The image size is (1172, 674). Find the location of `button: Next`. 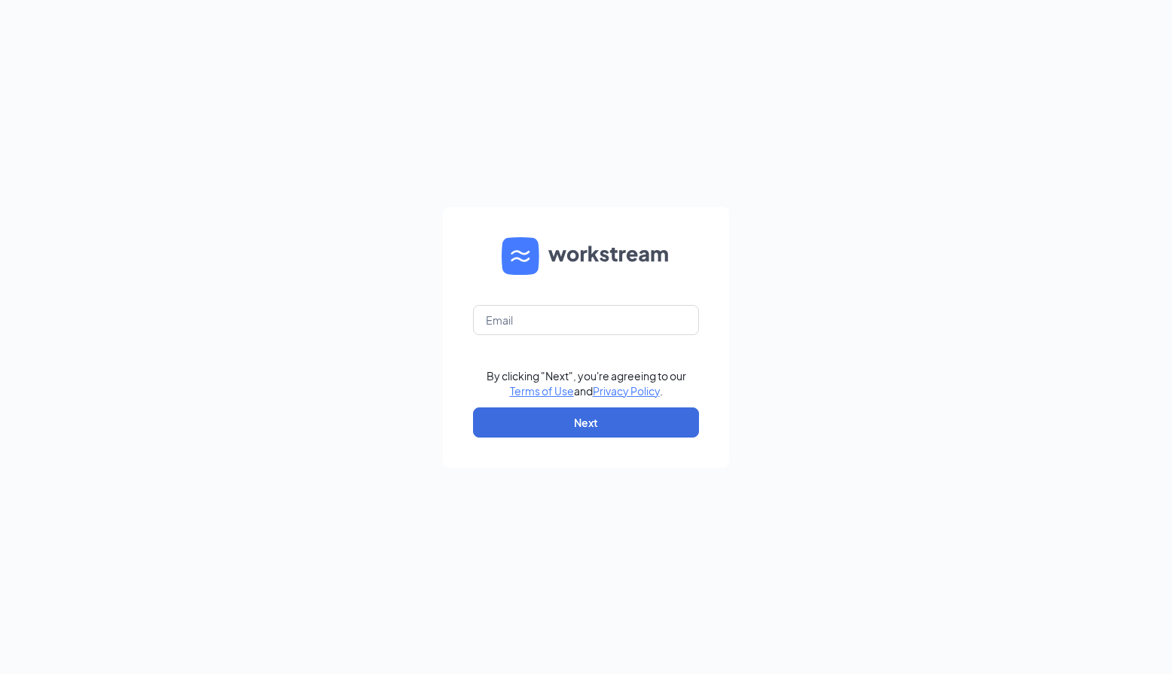

button: Next is located at coordinates (586, 423).